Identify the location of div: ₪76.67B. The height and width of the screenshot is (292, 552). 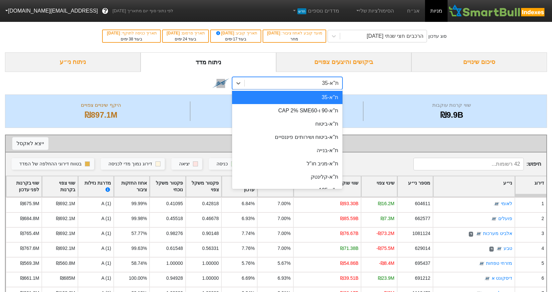
(349, 233).